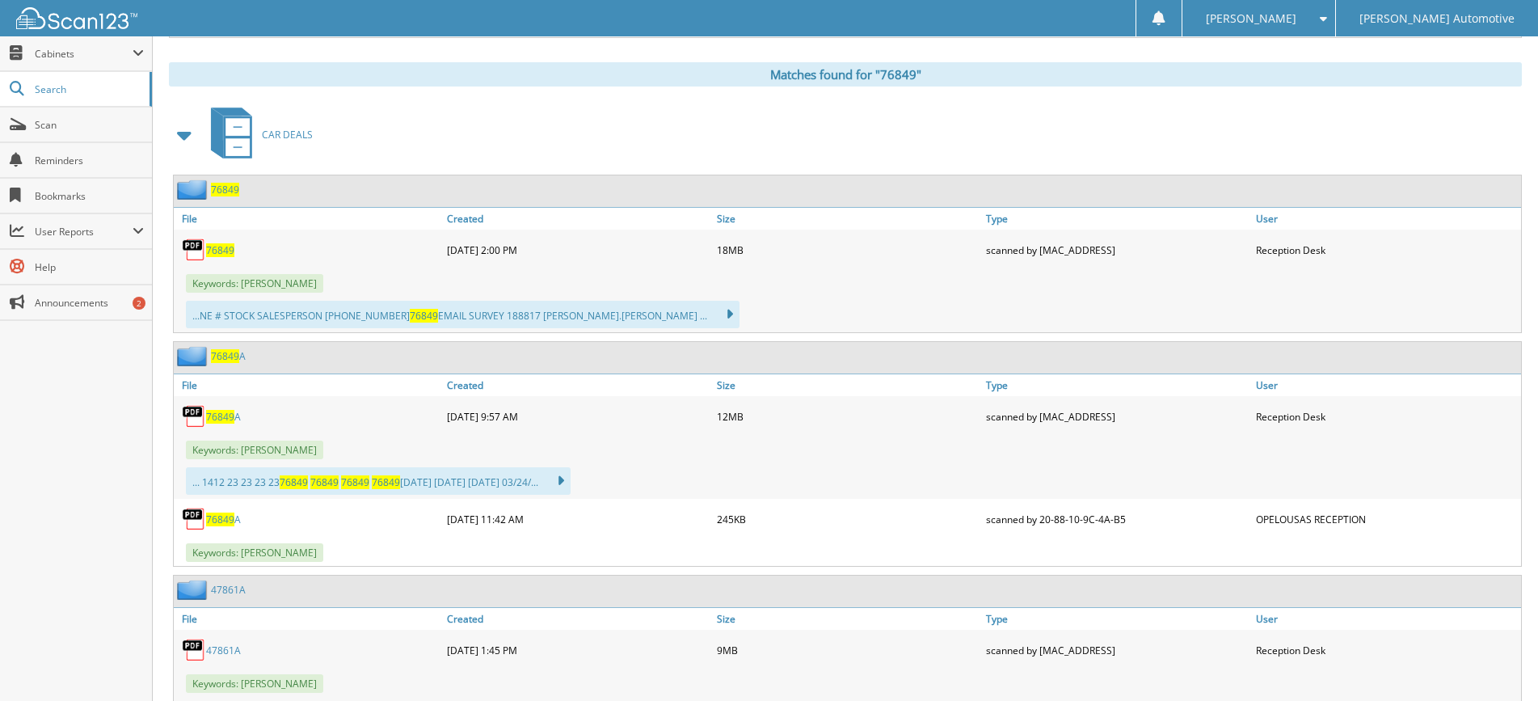  I want to click on div: 12MB, so click(847, 416).